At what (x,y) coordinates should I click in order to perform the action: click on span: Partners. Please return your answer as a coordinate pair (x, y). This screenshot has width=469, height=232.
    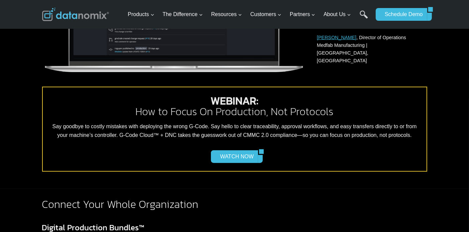
    Looking at the image, I should click on (303, 14).